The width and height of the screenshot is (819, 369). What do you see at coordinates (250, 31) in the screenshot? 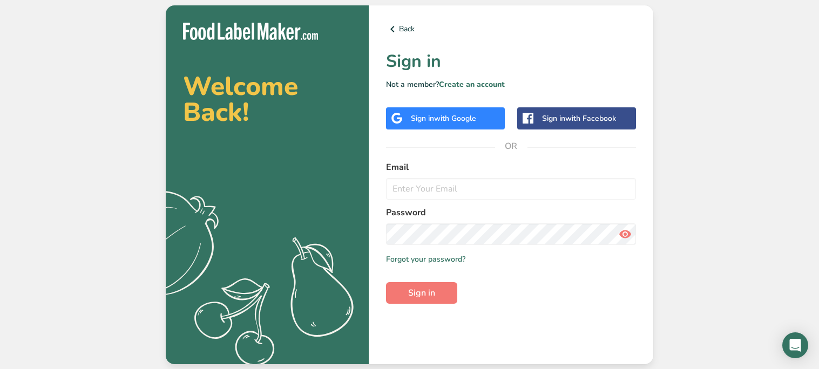
I see `img: Food Label Maker` at bounding box center [250, 31].